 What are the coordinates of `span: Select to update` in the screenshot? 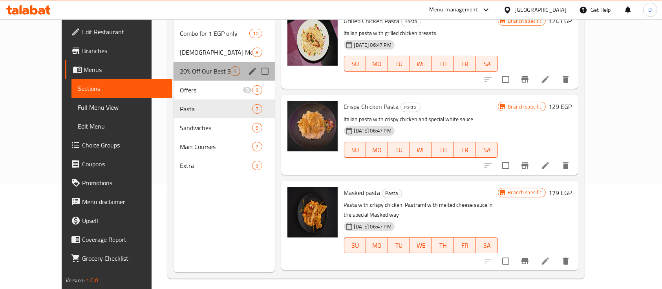 It's located at (506, 261).